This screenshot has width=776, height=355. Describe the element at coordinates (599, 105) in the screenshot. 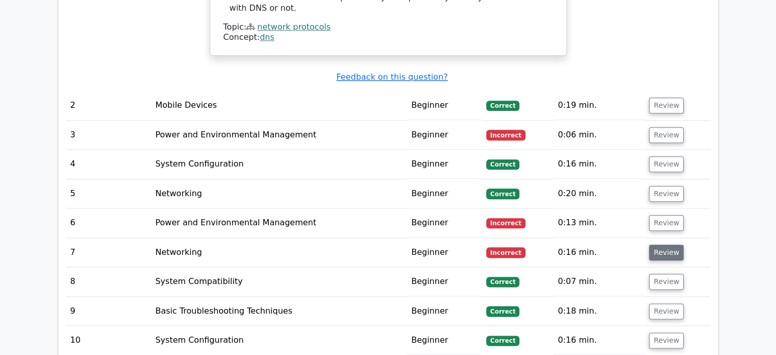

I see `td: 0:19 min.` at that location.